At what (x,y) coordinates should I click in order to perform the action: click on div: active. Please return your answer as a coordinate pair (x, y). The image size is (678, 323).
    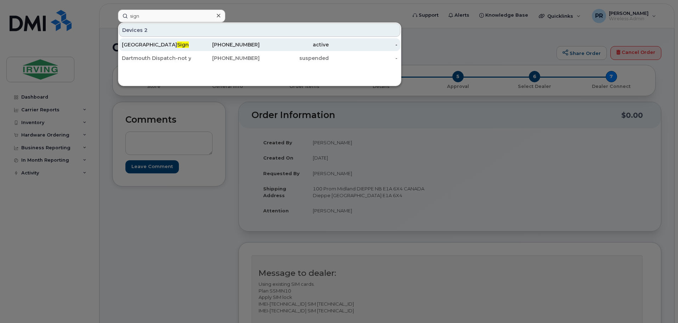
    Looking at the image, I should click on (294, 45).